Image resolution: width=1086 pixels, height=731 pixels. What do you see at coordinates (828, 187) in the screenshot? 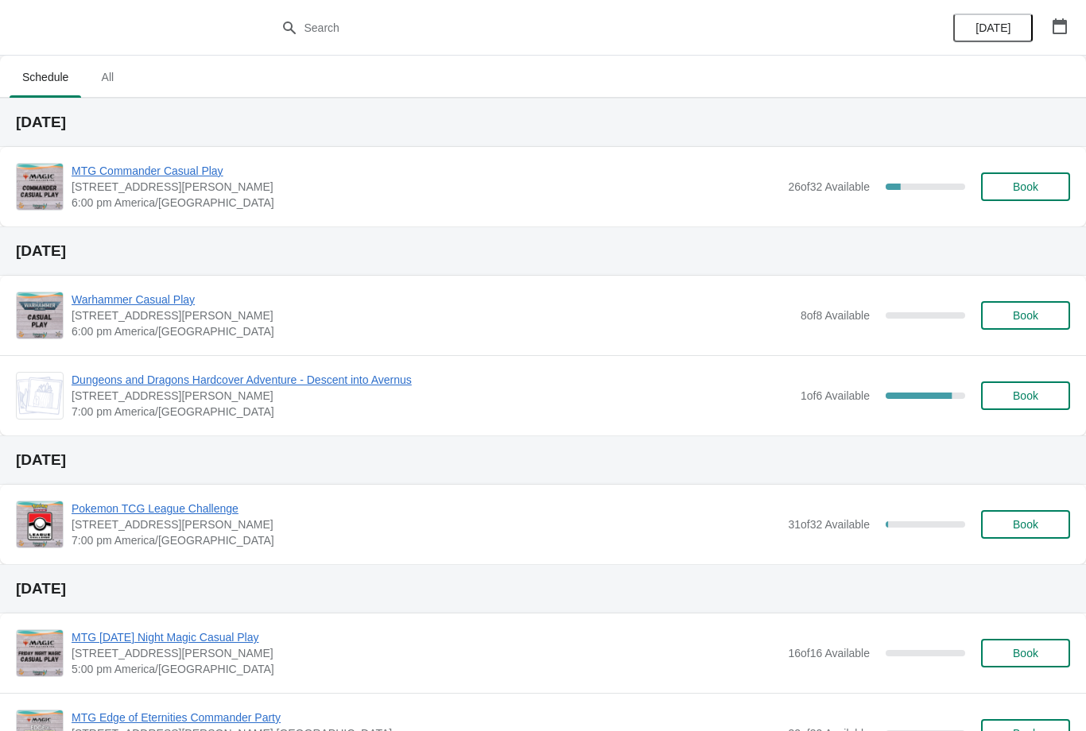
I see `span: 26 of 32 Available` at bounding box center [828, 187].